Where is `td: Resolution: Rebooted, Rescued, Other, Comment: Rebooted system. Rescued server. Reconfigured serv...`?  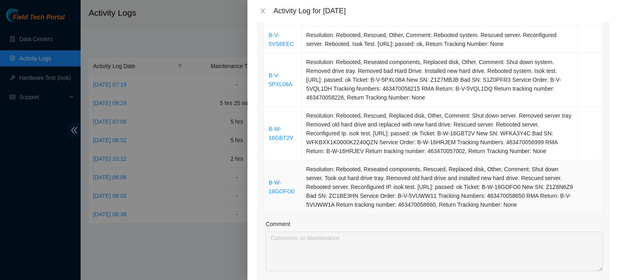 td: Resolution: Rebooted, Rescued, Other, Comment: Rebooted system. Rescued server. Reconfigured serv... is located at coordinates (440, 39).